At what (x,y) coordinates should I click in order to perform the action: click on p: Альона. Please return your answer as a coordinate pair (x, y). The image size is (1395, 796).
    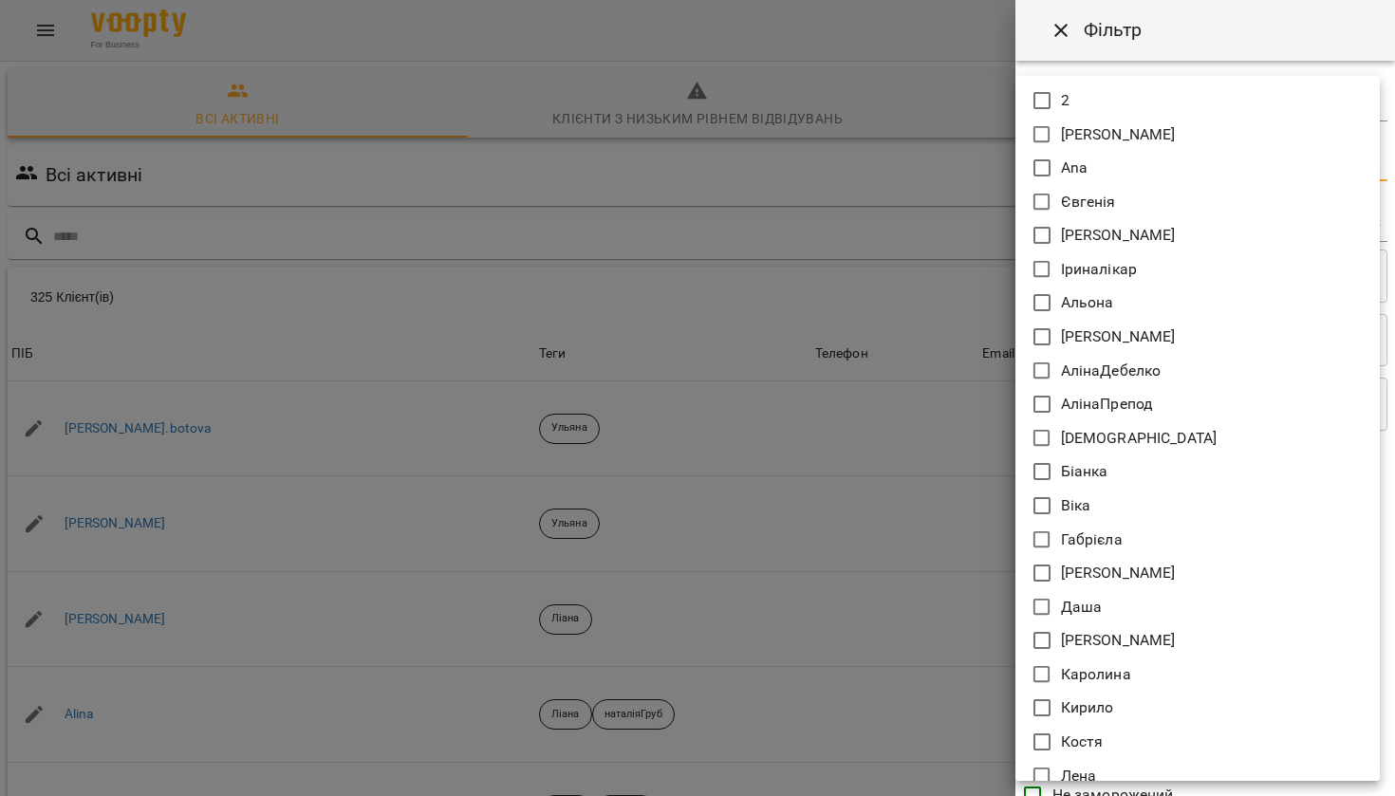
    Looking at the image, I should click on (1087, 303).